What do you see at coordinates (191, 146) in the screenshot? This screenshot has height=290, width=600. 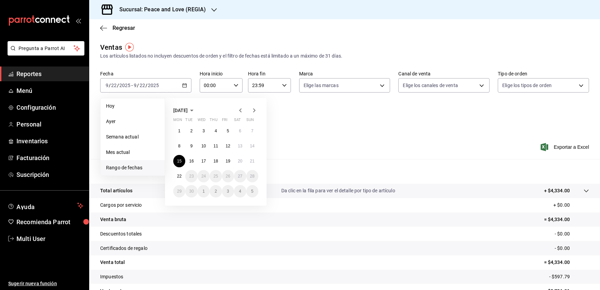 I see `button: September 9, 2025` at bounding box center [191, 146].